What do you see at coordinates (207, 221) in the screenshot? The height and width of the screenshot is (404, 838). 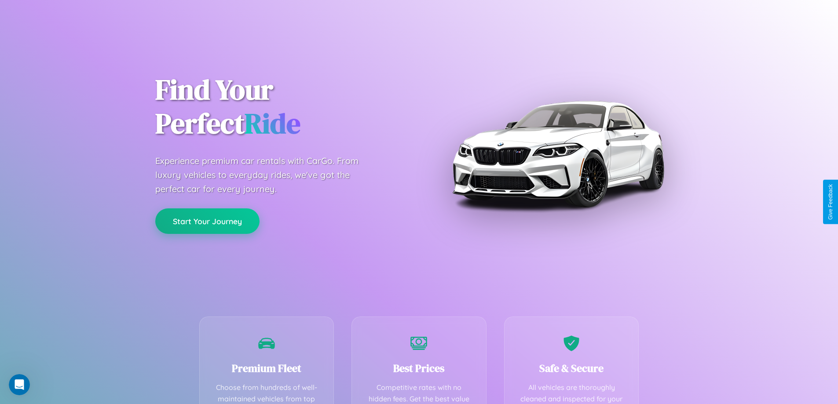 I see `button: Start Your Journey` at bounding box center [207, 221].